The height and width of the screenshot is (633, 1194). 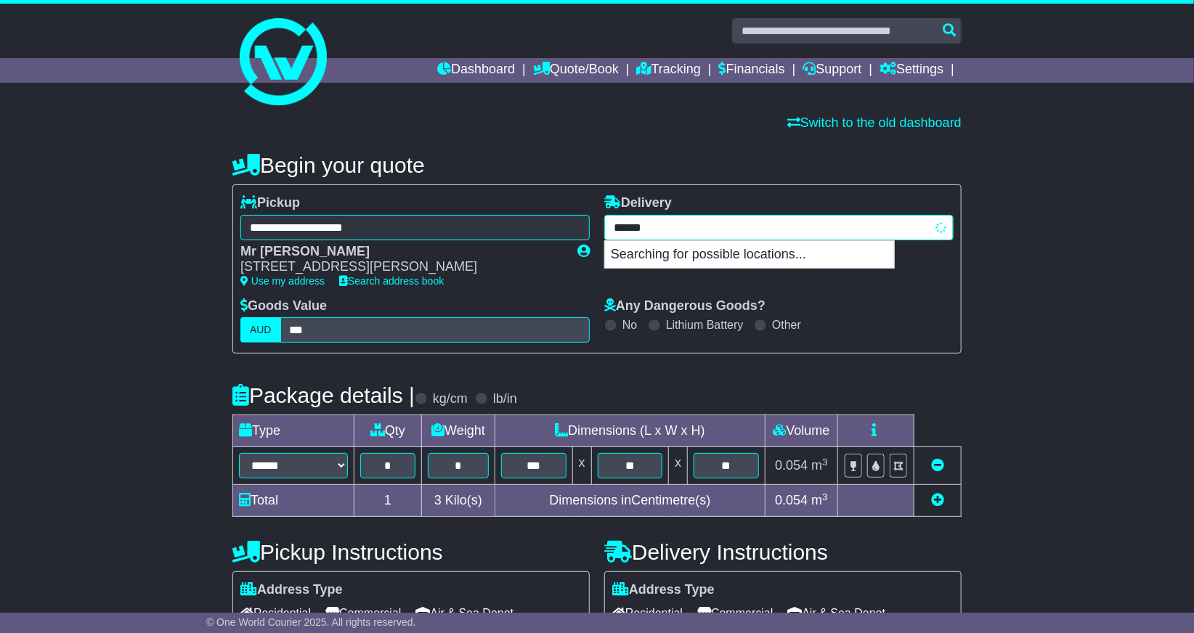 What do you see at coordinates (458, 501) in the screenshot?
I see `td: Kilo(s)` at bounding box center [458, 501].